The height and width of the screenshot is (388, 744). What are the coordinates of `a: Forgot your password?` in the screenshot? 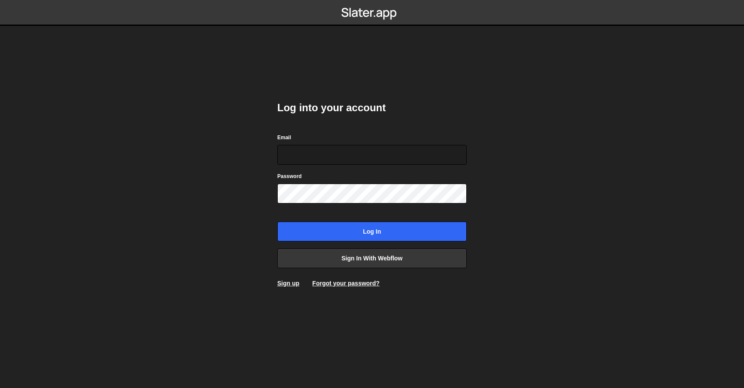 It's located at (346, 283).